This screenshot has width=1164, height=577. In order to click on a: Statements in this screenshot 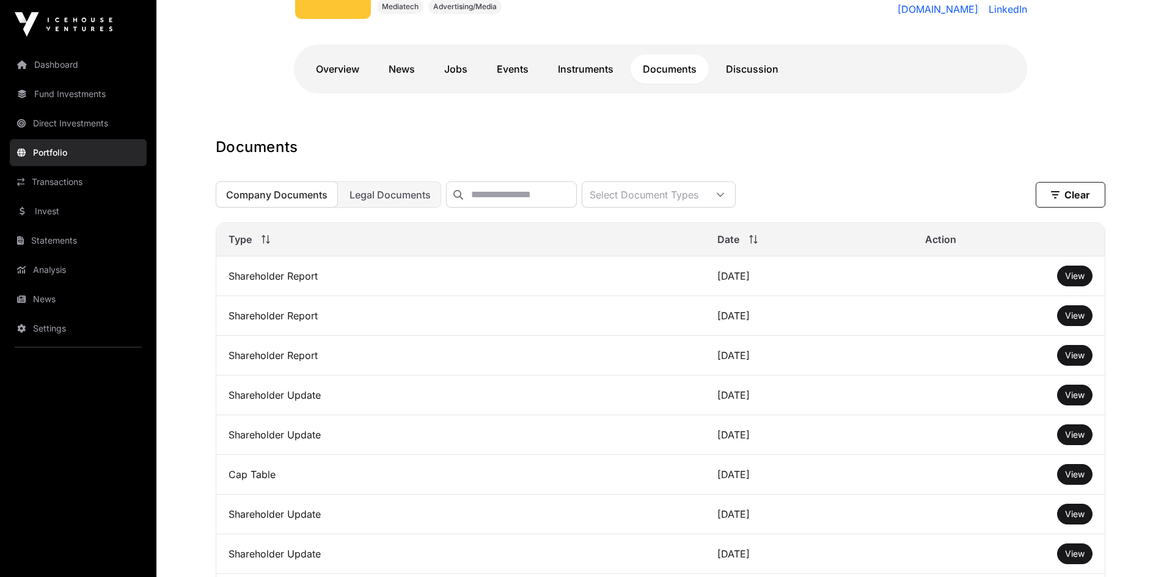, I will do `click(78, 241)`.